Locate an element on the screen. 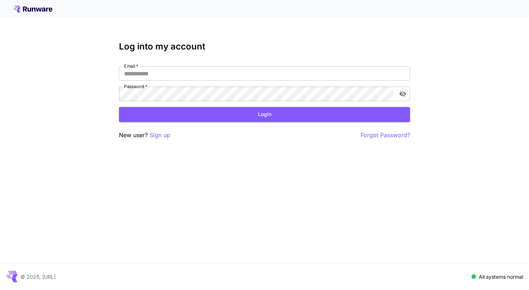  button: Forgot Password? is located at coordinates (386, 135).